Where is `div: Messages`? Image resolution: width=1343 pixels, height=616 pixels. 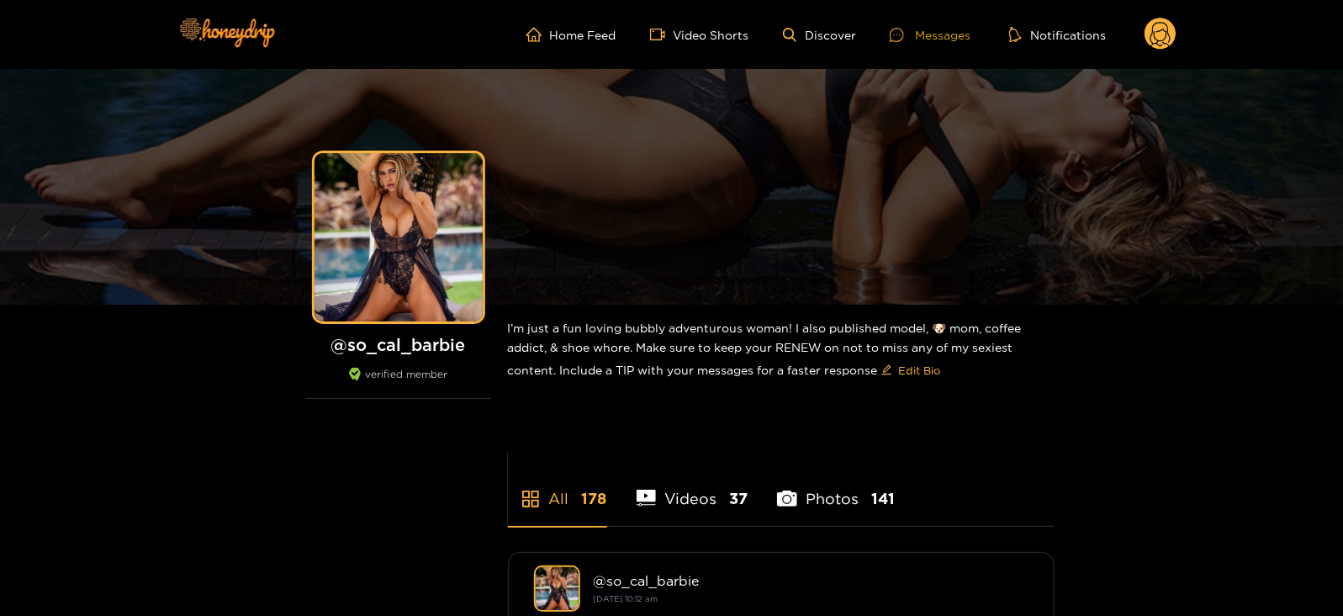 div: Messages is located at coordinates (930, 34).